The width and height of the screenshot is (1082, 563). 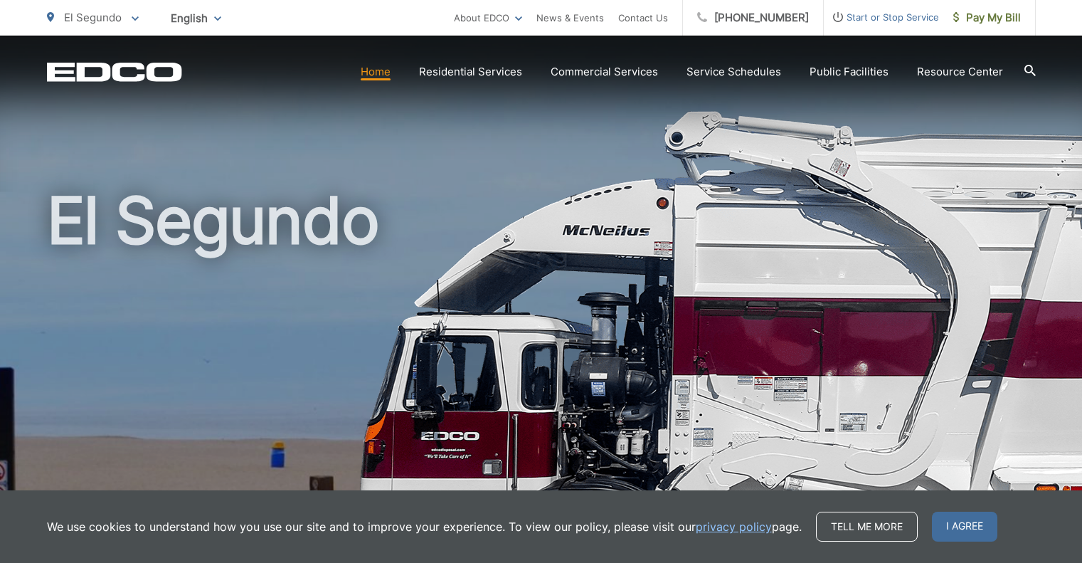 What do you see at coordinates (987, 18) in the screenshot?
I see `span: Pay My Bill` at bounding box center [987, 18].